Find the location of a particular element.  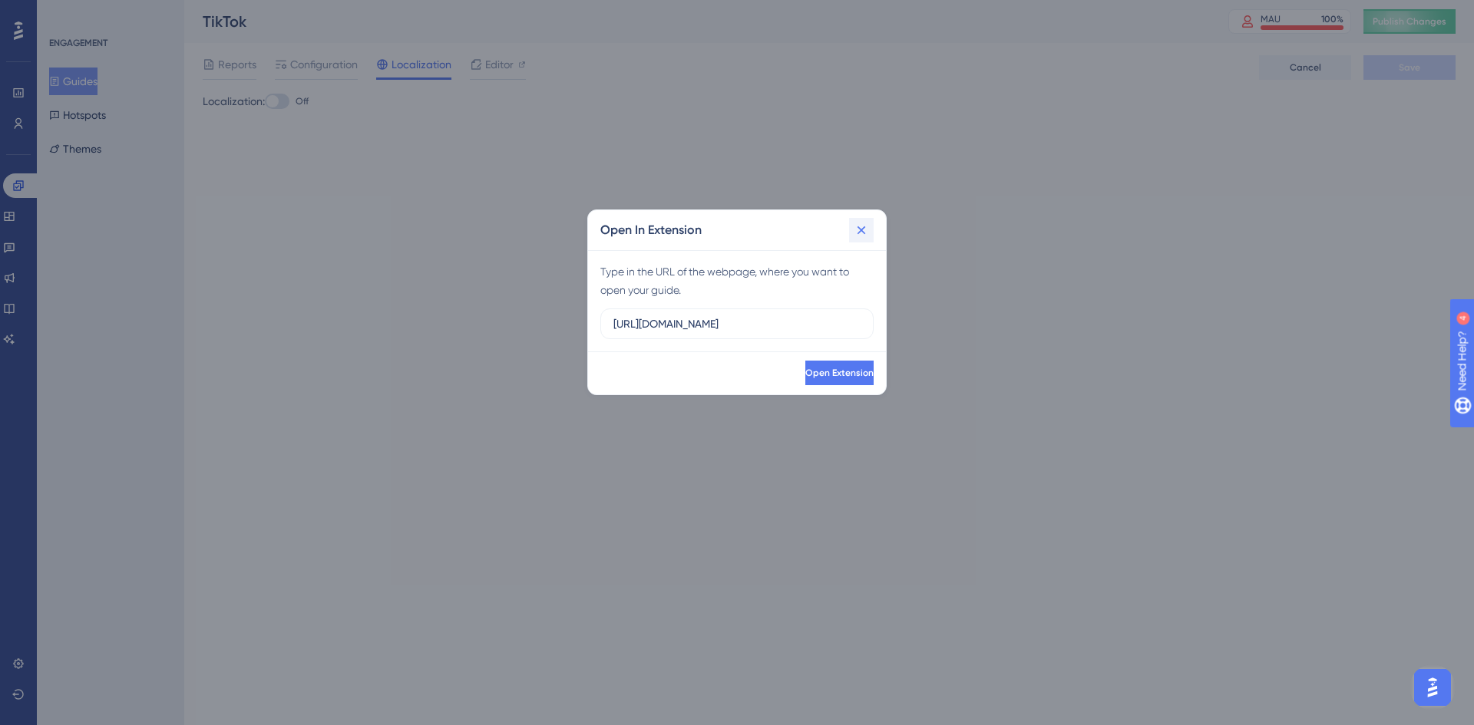

input: URL is located at coordinates (737, 324).